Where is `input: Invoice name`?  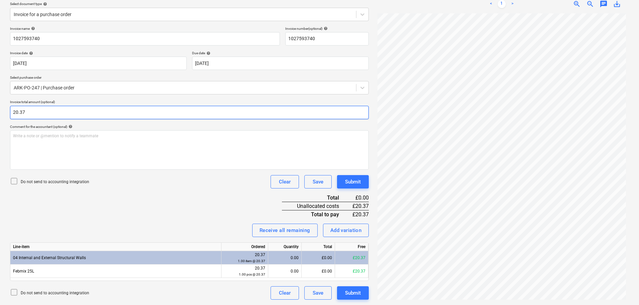 input: Invoice name is located at coordinates (145, 39).